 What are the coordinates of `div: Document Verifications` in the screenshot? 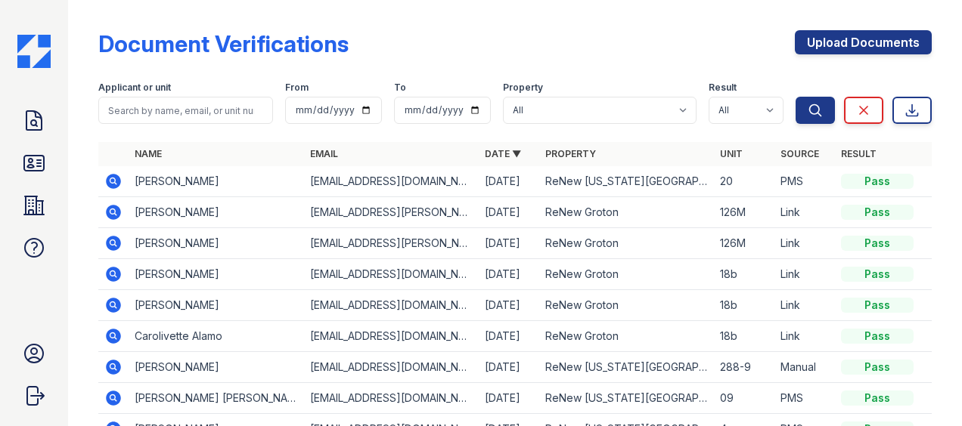 It's located at (223, 44).